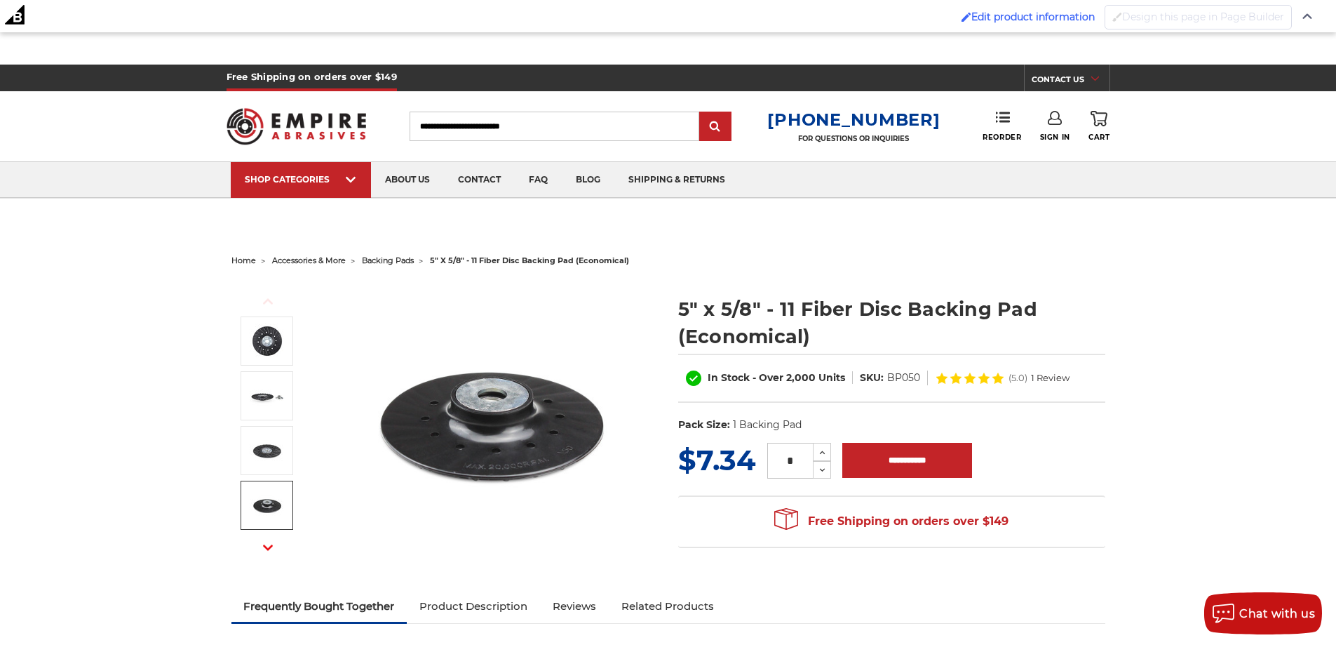 The image size is (1336, 645). What do you see at coordinates (1099, 126) in the screenshot?
I see `a: Cart` at bounding box center [1099, 126].